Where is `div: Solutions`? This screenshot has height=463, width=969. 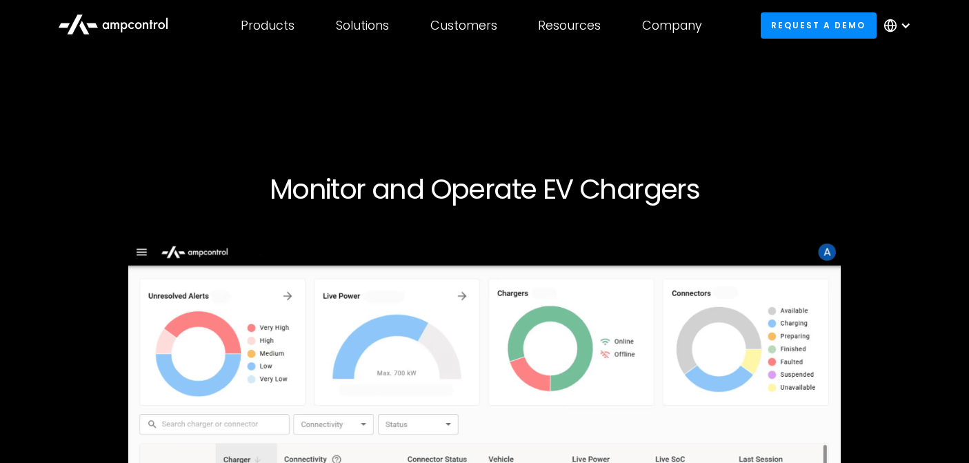
div: Solutions is located at coordinates (362, 26).